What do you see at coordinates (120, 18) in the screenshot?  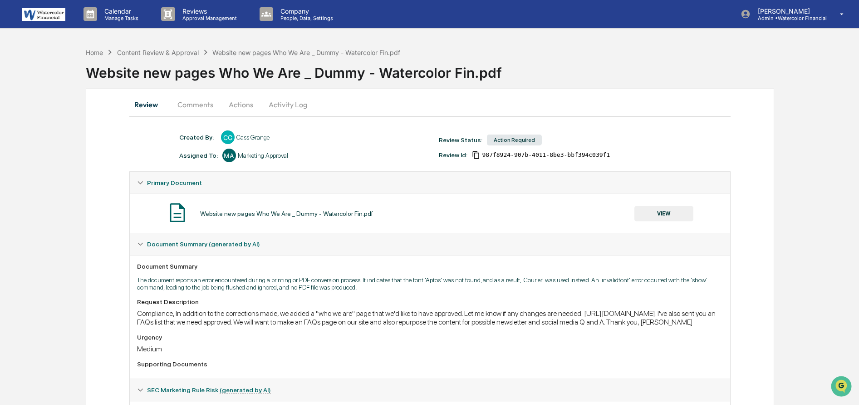 I see `p: Manage Tasks` at bounding box center [120, 18].